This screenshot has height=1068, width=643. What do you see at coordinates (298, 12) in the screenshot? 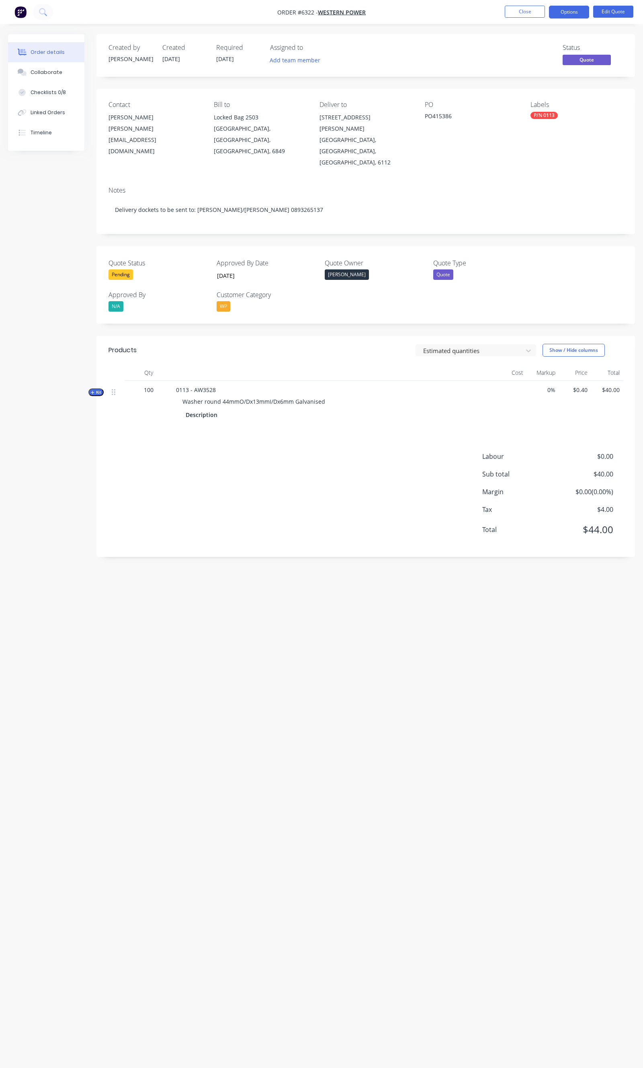
I see `span: Order #6322 -` at bounding box center [298, 12].